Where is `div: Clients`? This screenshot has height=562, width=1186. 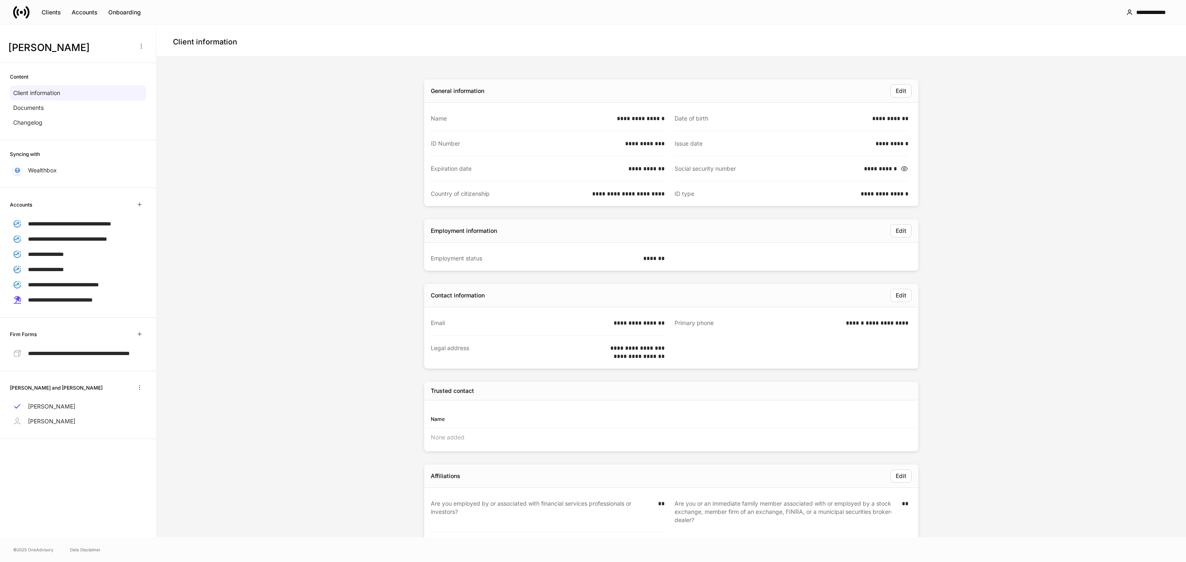
div: Clients is located at coordinates (51, 12).